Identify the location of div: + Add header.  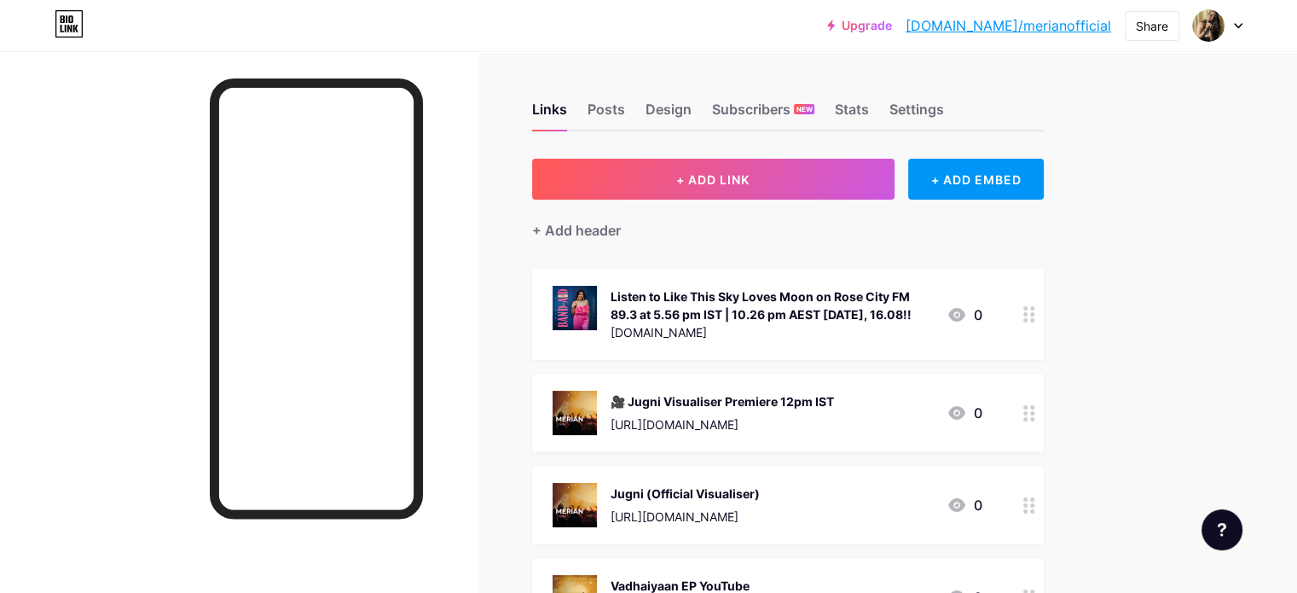
(577, 230).